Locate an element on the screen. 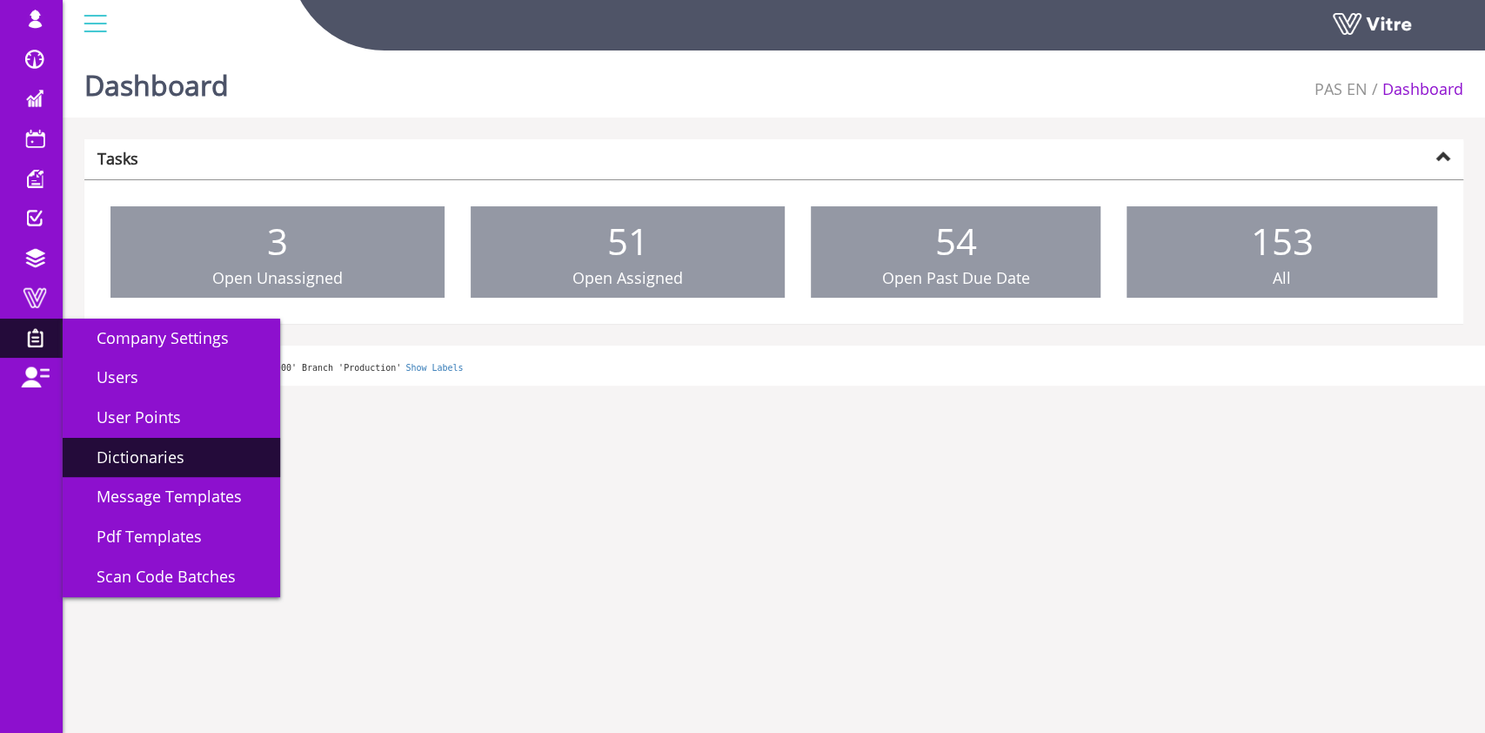 This screenshot has height=733, width=1485. a: Company Settings is located at coordinates (171, 338).